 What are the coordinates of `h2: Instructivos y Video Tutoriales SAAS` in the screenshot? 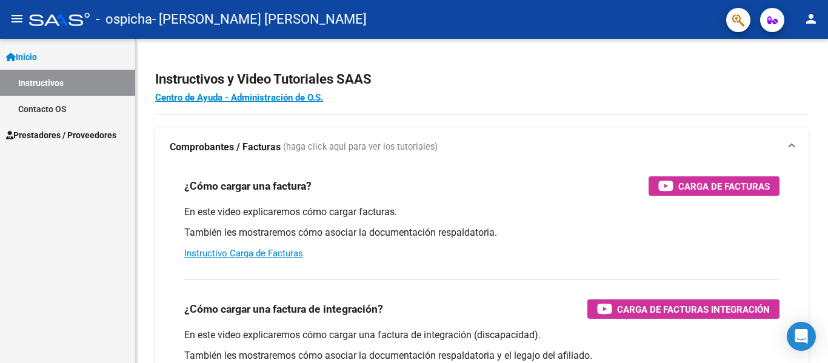 It's located at (482, 79).